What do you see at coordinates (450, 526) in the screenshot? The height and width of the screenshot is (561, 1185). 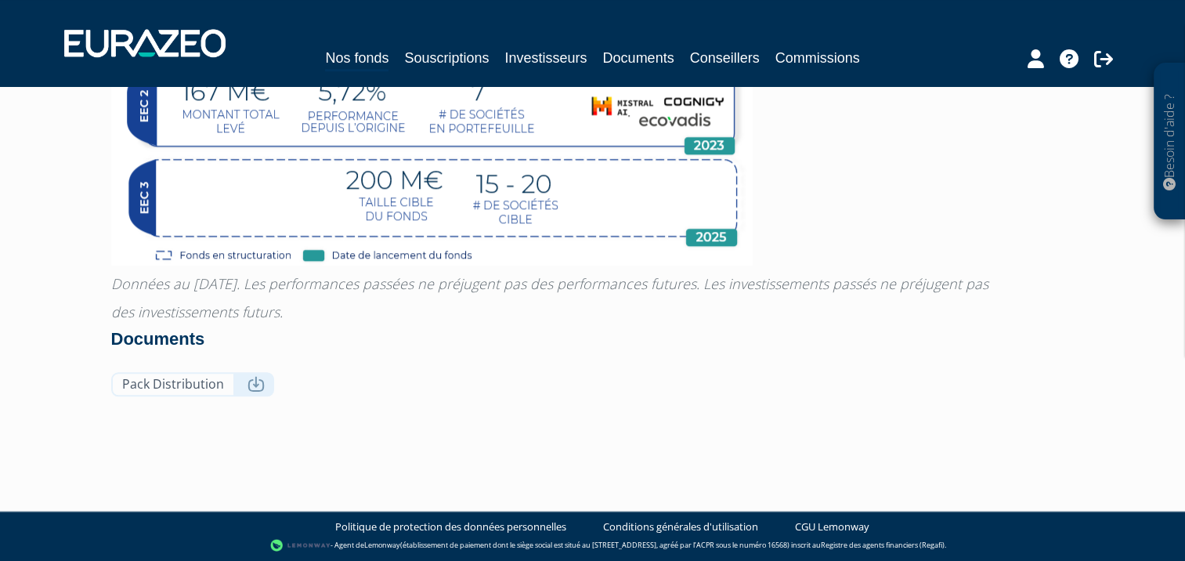 I see `a: Politique de protection des données personnelles` at bounding box center [450, 526].